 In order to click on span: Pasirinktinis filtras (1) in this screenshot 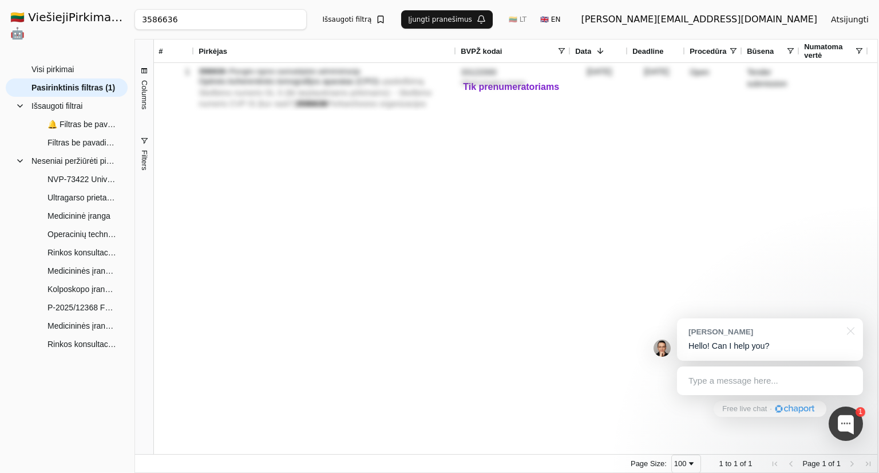, I will do `click(73, 88)`.